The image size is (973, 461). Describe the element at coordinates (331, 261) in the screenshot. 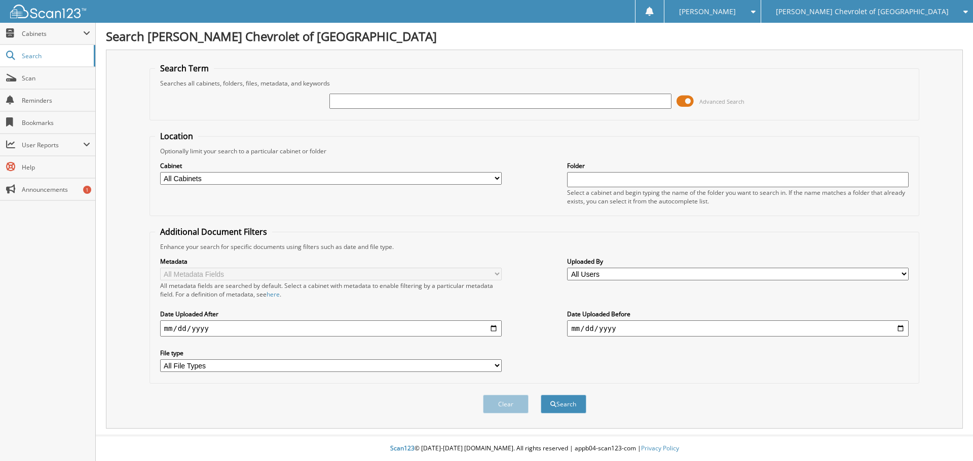

I see `label: Metadata` at that location.